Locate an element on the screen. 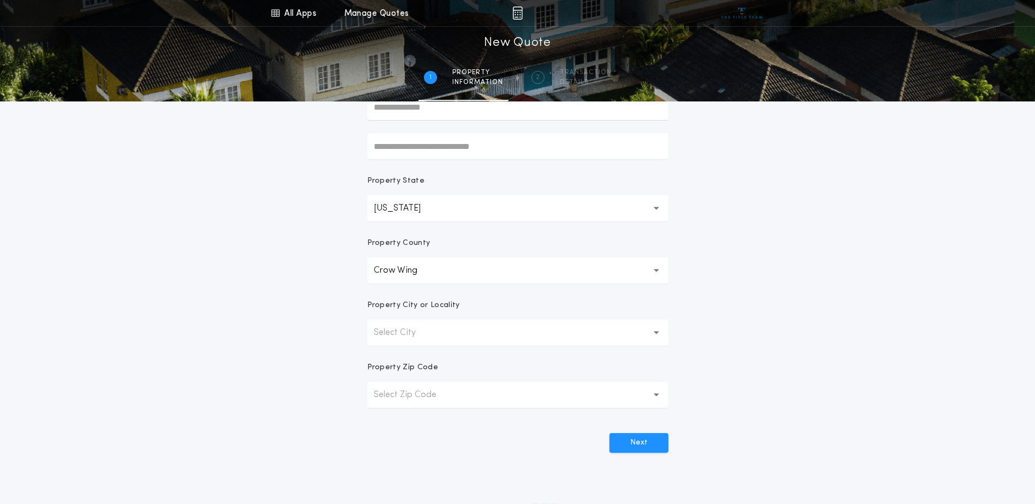 This screenshot has height=504, width=1035. p: Property Zip Code is located at coordinates (403, 368).